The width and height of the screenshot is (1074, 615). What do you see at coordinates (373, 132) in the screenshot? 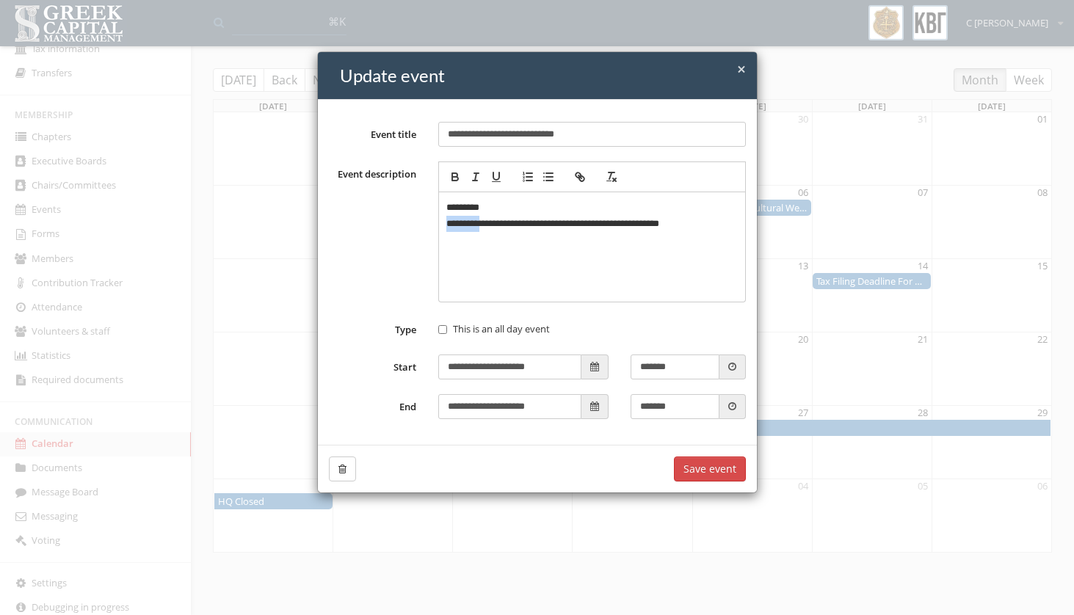
I see `label: Event title` at bounding box center [373, 132].